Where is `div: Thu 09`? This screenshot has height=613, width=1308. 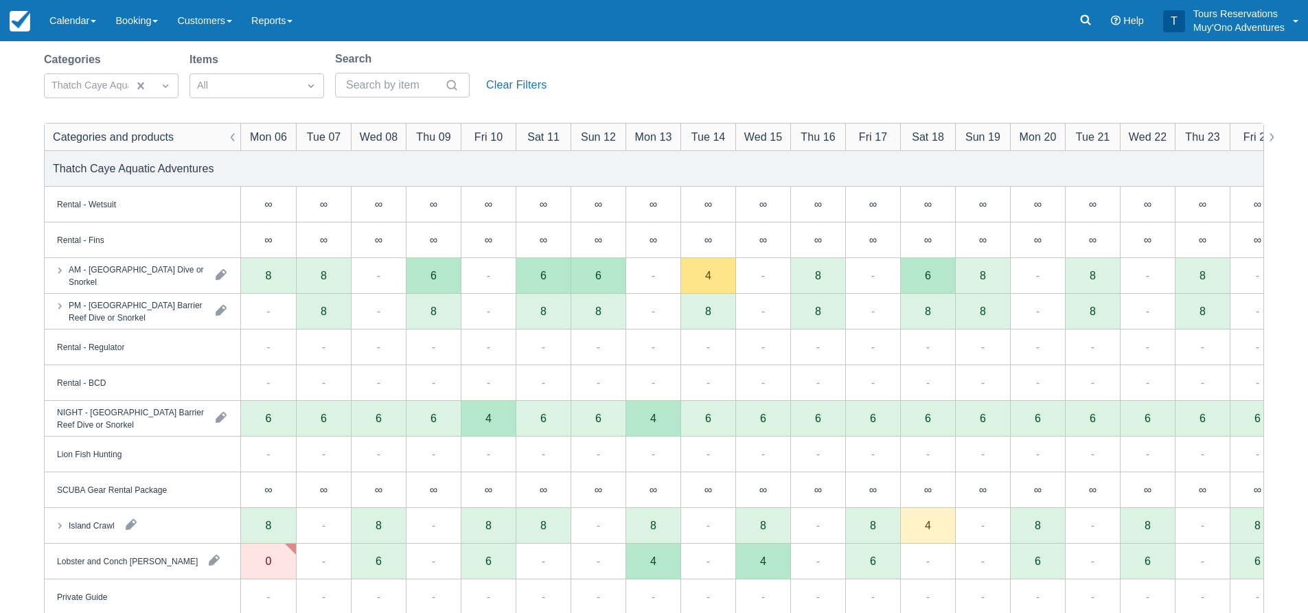 div: Thu 09 is located at coordinates (433, 137).